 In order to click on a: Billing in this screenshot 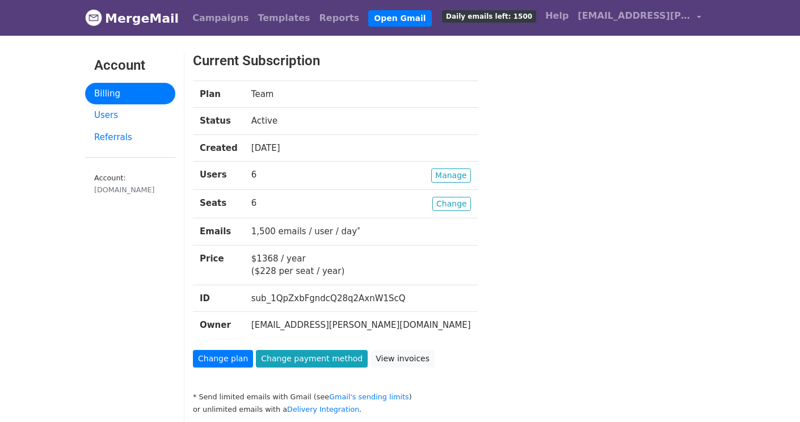, I will do `click(130, 94)`.